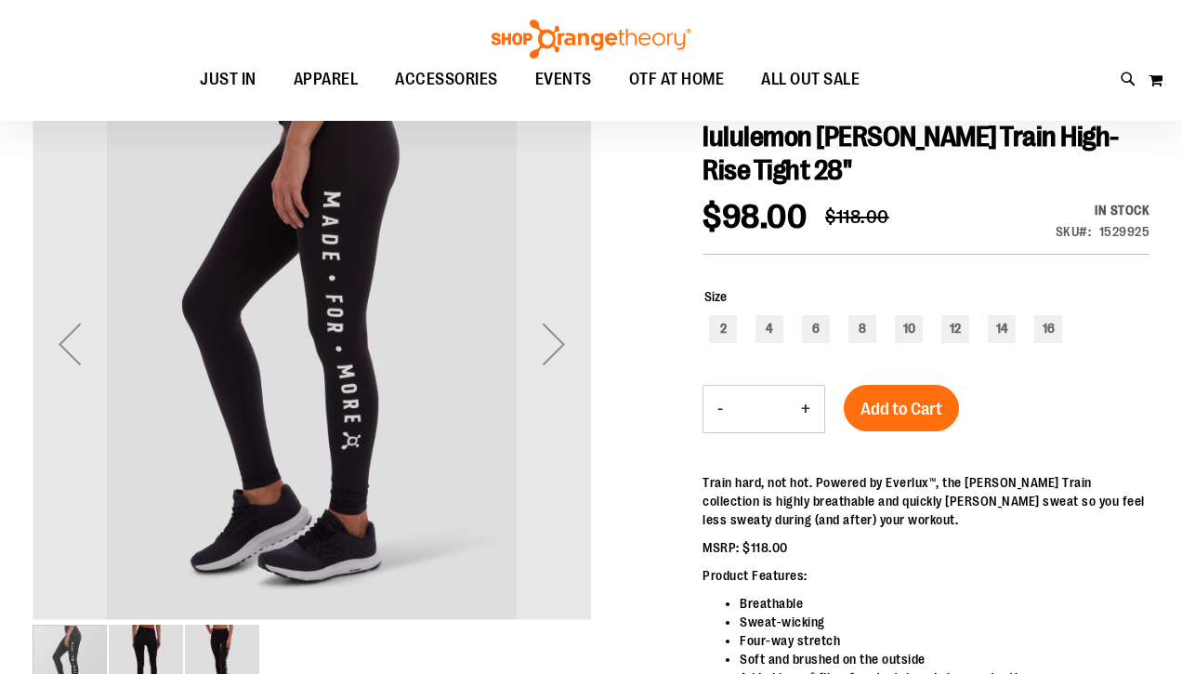  I want to click on span: ALL OUT SALE, so click(810, 79).